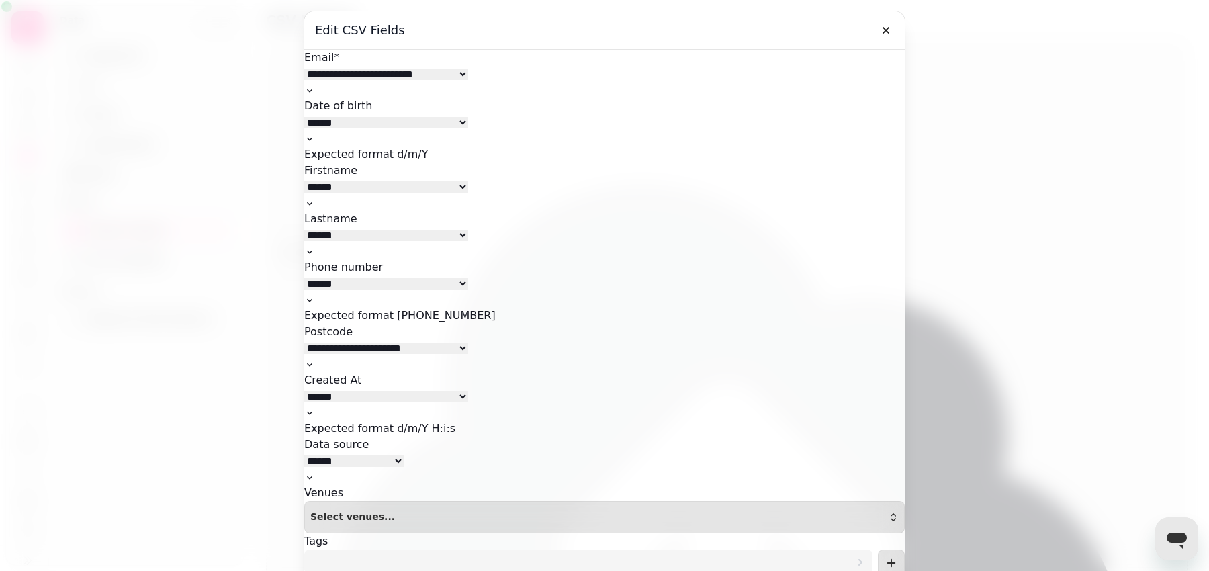 The width and height of the screenshot is (1209, 571). Describe the element at coordinates (329, 331) in the screenshot. I see `label: Postcode` at that location.